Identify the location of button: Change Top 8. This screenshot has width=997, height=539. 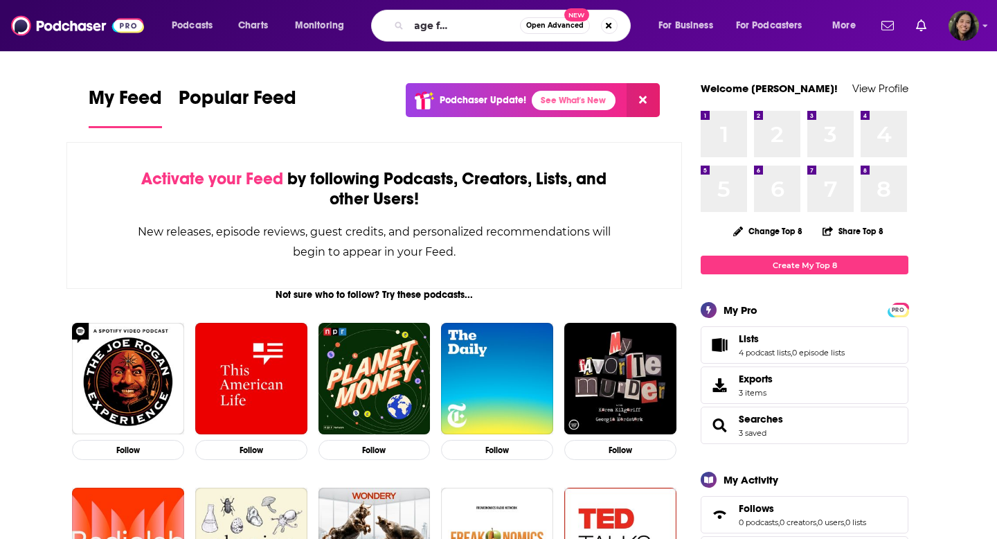
(768, 231).